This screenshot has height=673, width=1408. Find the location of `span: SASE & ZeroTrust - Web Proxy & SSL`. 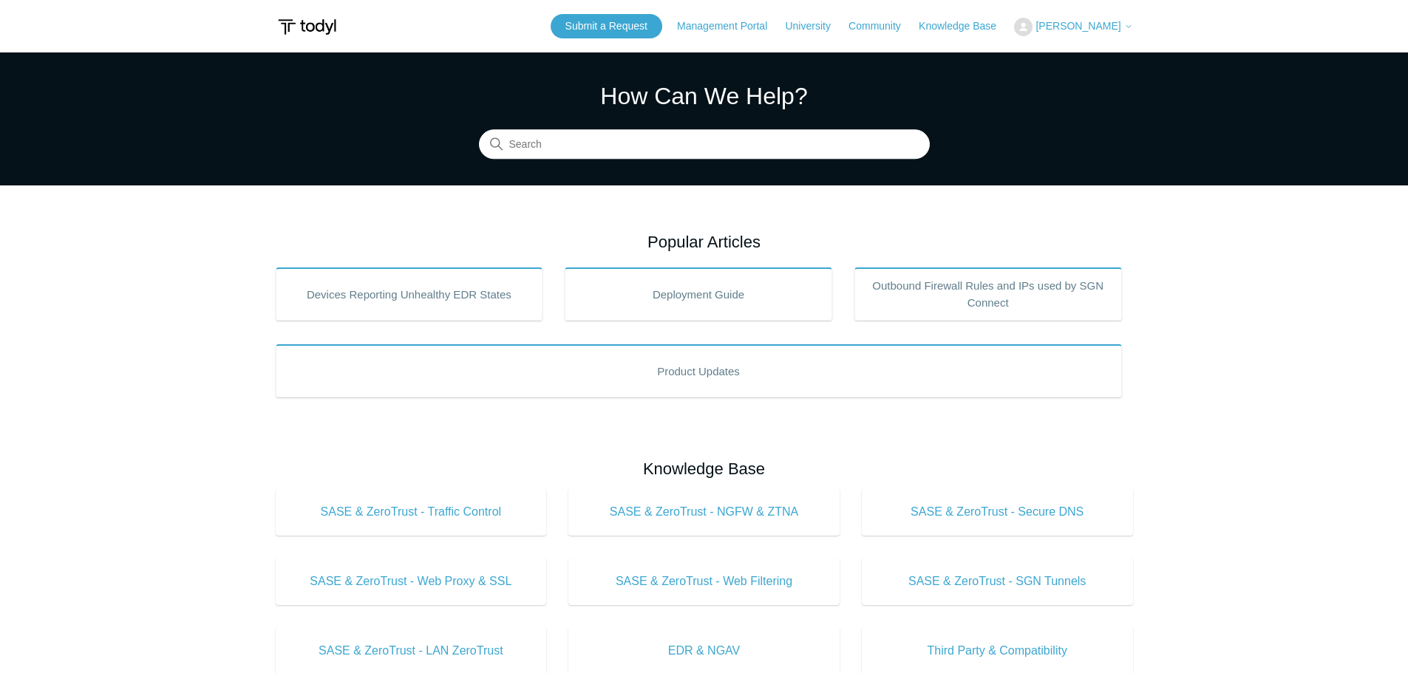

span: SASE & ZeroTrust - Web Proxy & SSL is located at coordinates (411, 582).